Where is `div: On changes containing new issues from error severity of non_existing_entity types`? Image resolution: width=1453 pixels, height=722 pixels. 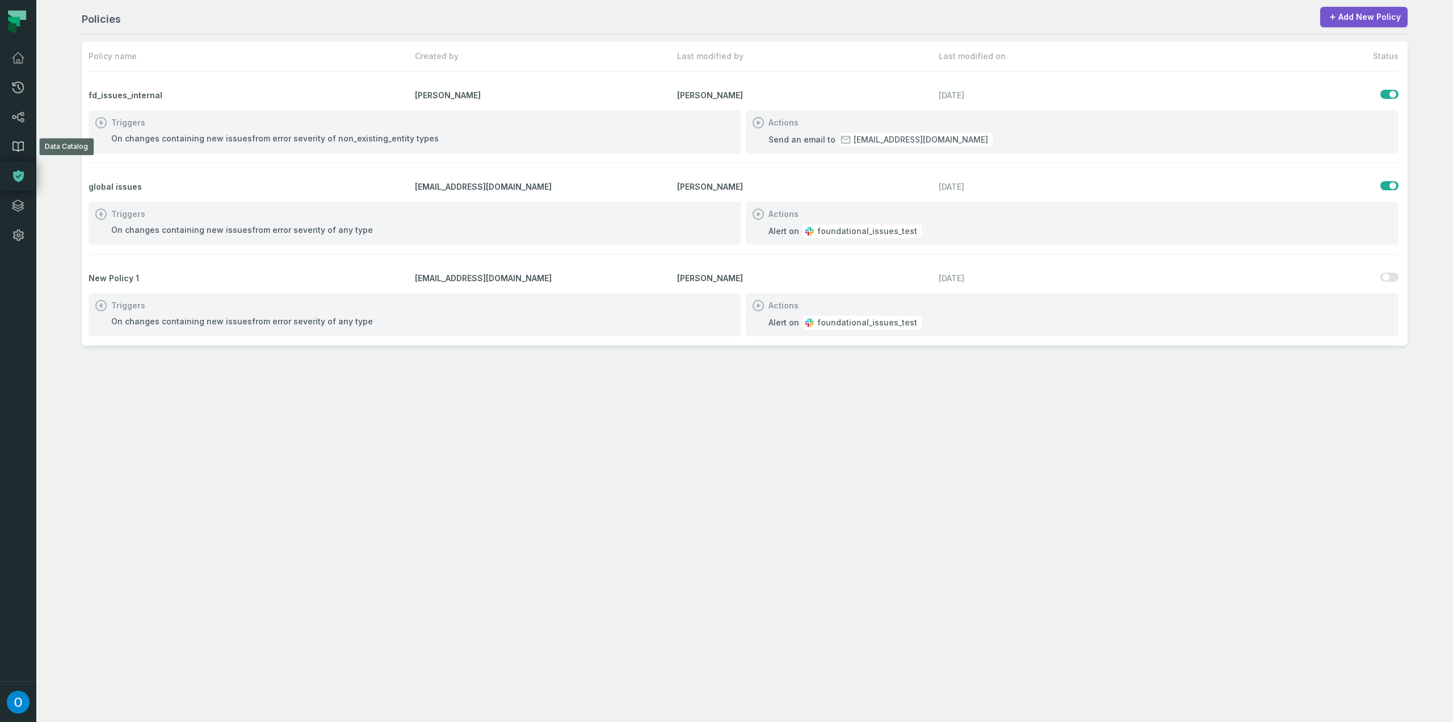
div: On changes containing new issues from error severity of non_existing_entity types is located at coordinates (275, 139).